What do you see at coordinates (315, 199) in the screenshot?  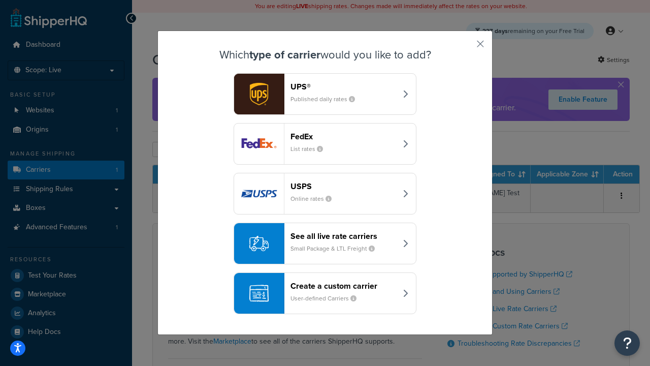 I see `small: Online rates` at bounding box center [315, 199].